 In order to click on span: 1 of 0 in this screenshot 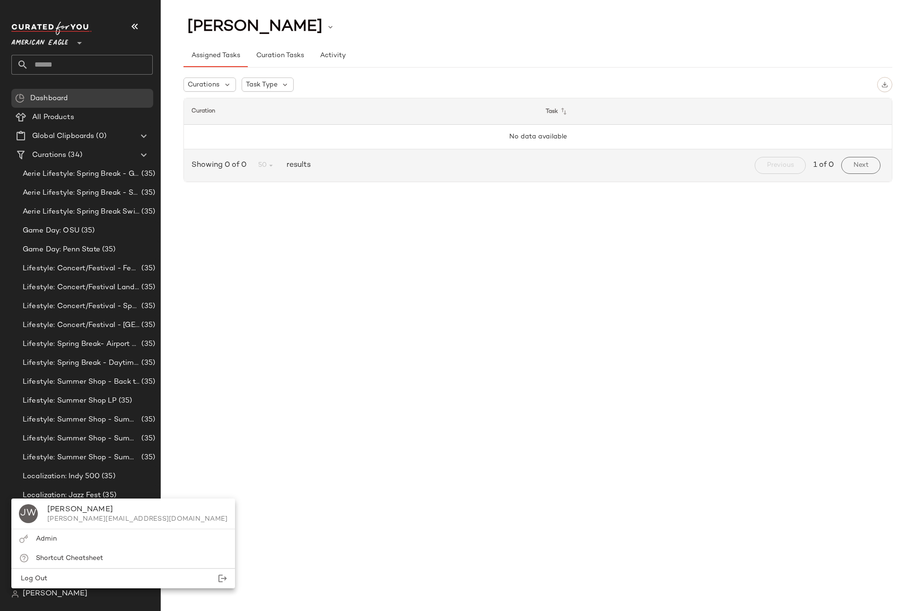, I will do `click(823, 165)`.